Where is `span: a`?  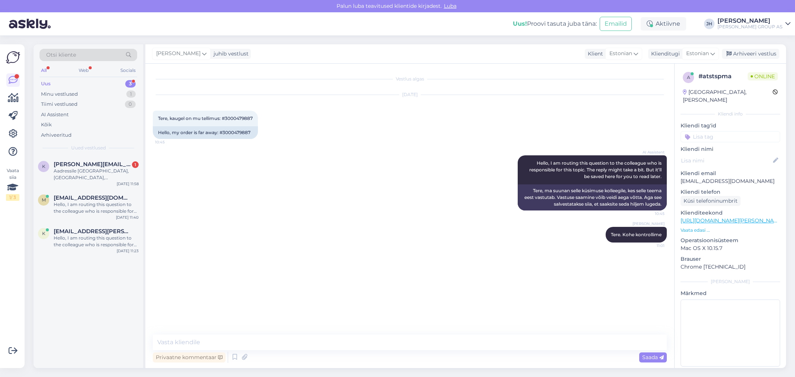 span: a is located at coordinates (688, 77).